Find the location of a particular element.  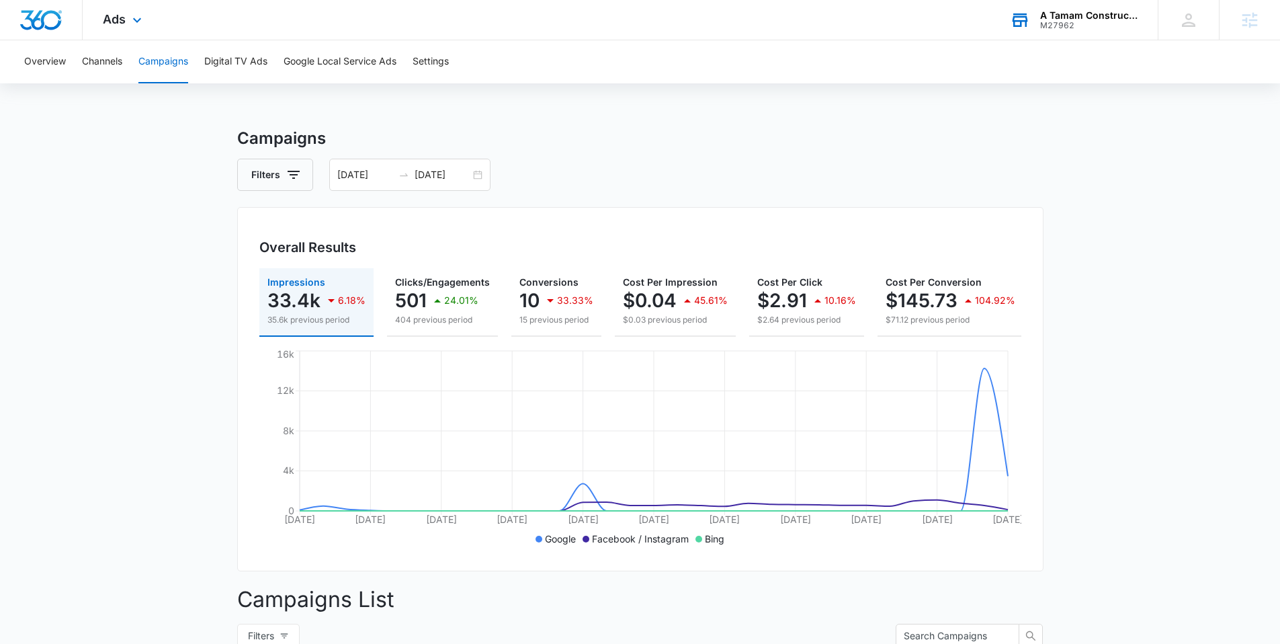

p: Facebook / Instagram is located at coordinates (640, 538).